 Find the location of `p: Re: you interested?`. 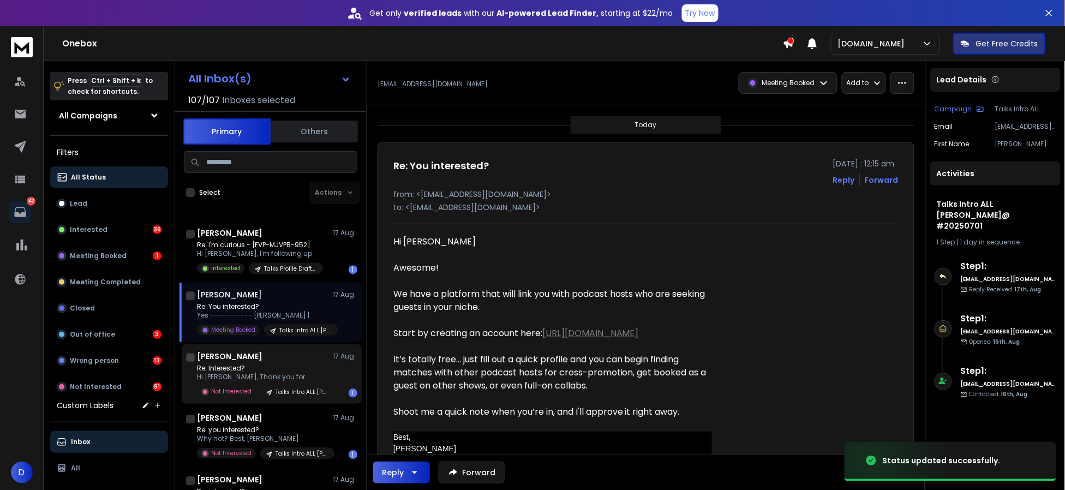

p: Re: you interested? is located at coordinates (263, 430).